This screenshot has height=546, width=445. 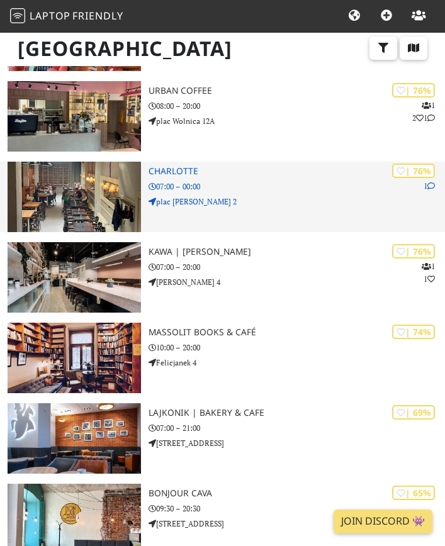 What do you see at coordinates (296, 267) in the screenshot?
I see `p: 07:00 – 20:00` at bounding box center [296, 267].